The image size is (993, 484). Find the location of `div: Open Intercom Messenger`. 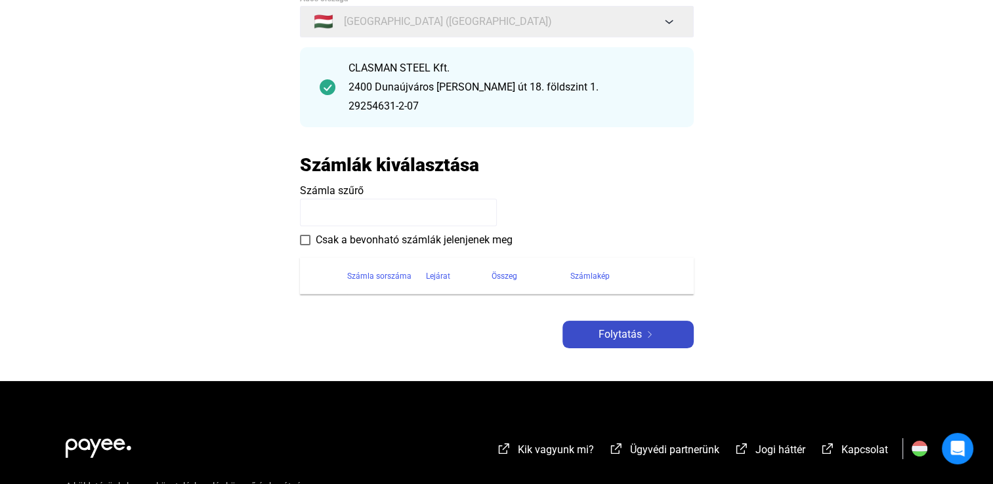

div: Open Intercom Messenger is located at coordinates (958, 449).